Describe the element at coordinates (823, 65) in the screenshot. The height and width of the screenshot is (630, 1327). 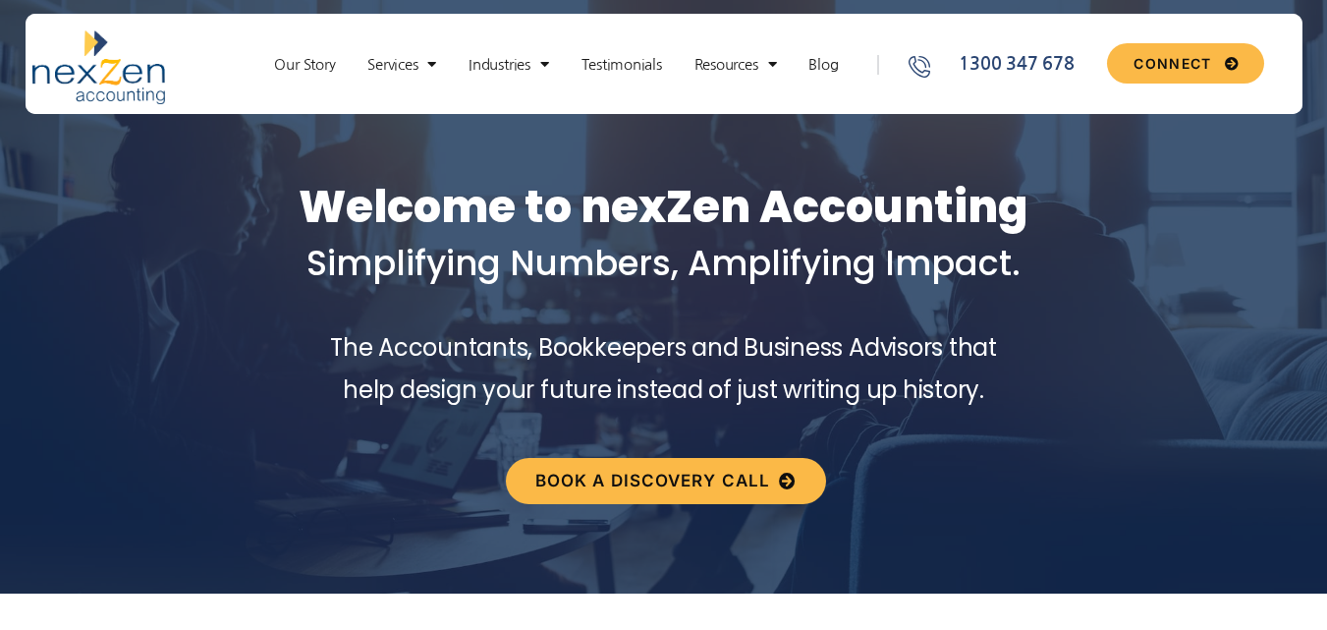
I see `a: Blog` at that location.